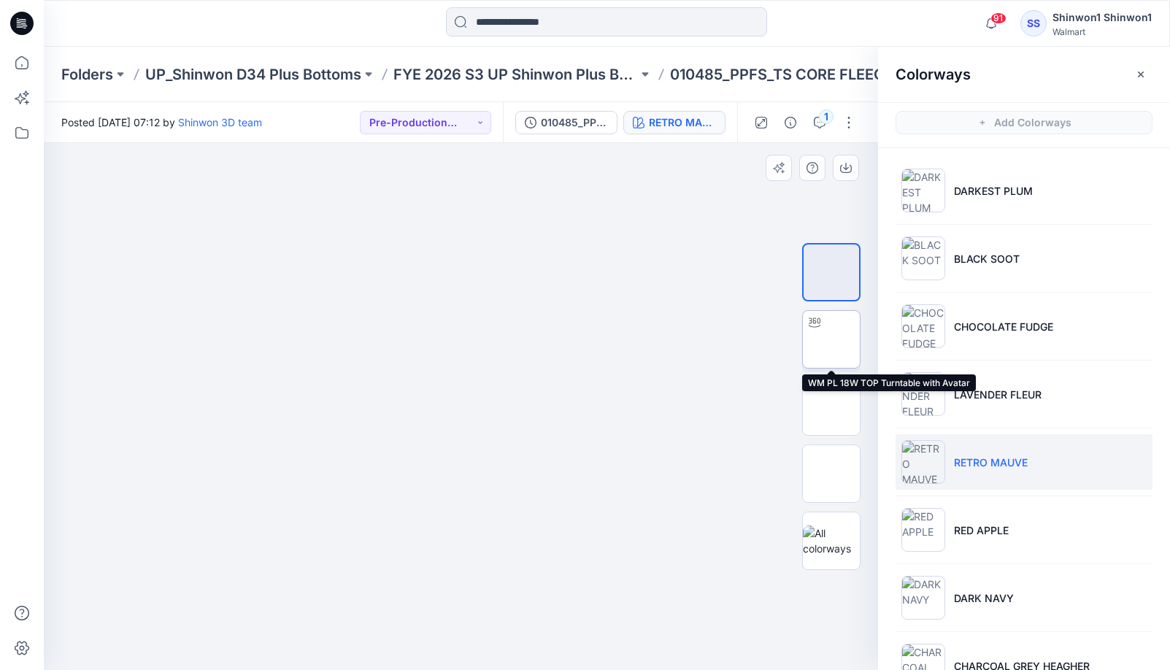  What do you see at coordinates (253, 74) in the screenshot?
I see `a: UP_Shinwon D34 Plus Bottoms` at bounding box center [253, 74].